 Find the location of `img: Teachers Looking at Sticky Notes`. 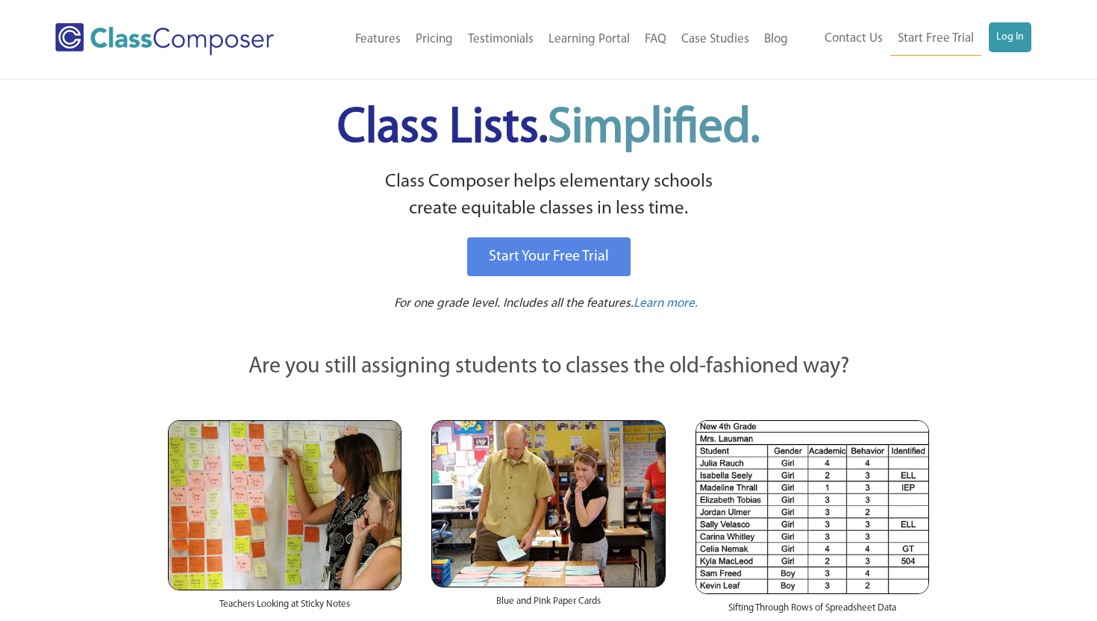

img: Teachers Looking at Sticky Notes is located at coordinates (284, 505).